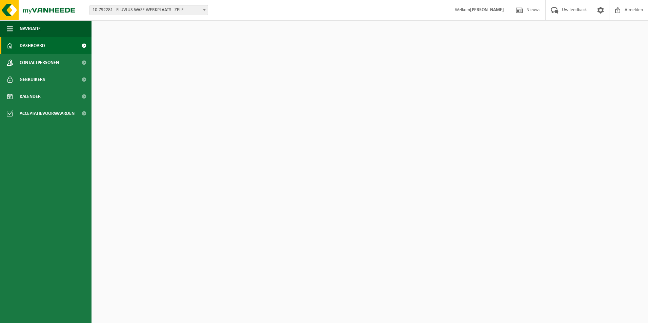  I want to click on span: Kalender, so click(30, 97).